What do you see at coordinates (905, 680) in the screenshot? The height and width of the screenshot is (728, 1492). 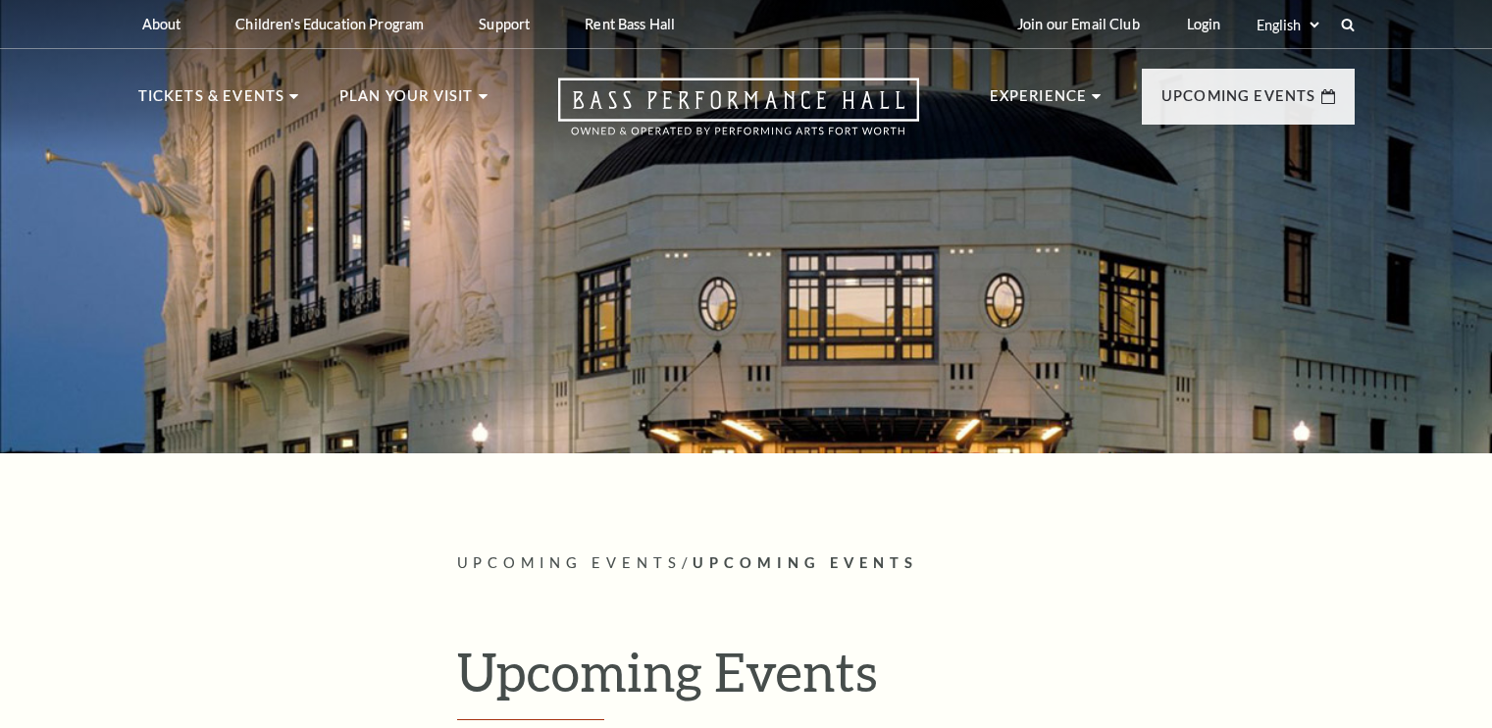 I see `h1: Upcoming Events` at bounding box center [905, 680].